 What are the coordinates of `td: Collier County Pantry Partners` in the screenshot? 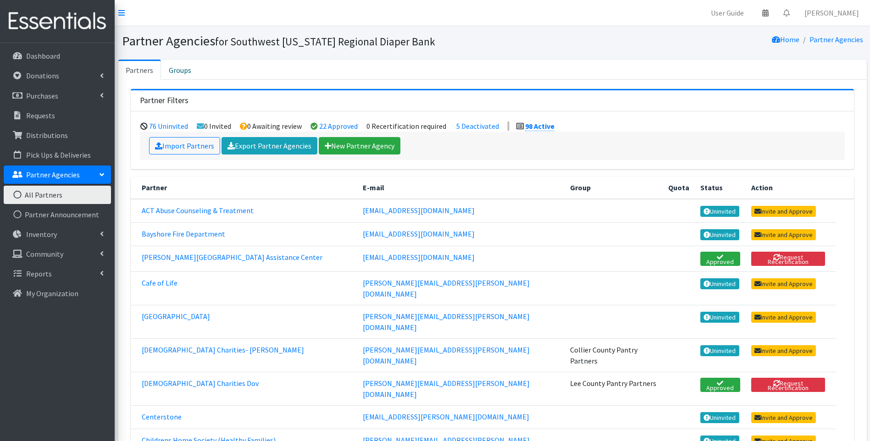 It's located at (614, 355).